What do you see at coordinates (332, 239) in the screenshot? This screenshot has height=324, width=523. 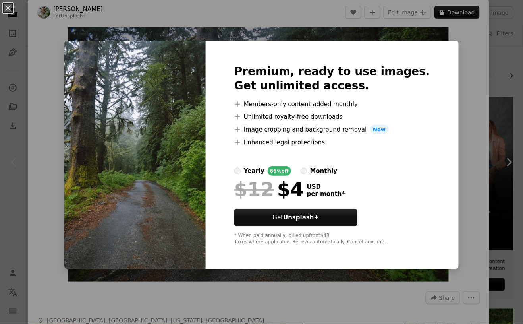 I see `div: * When paid annually, billed upfront $48 Taxes where applicable. Renews automatically. Cancel any...` at bounding box center [332, 239].